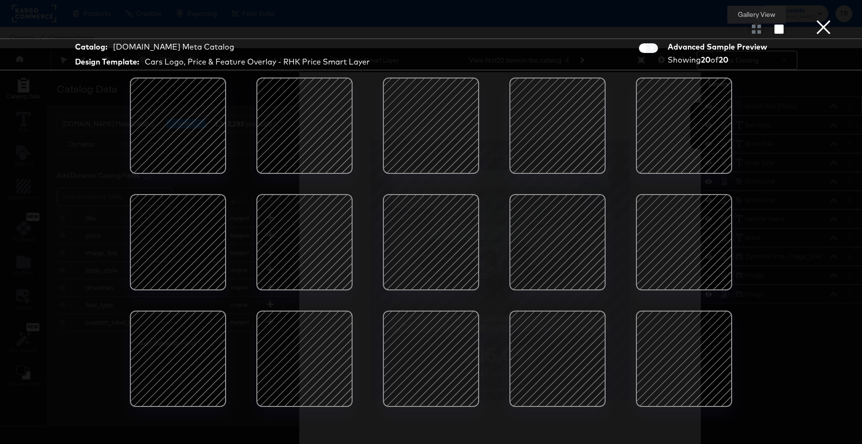  Describe the element at coordinates (719, 60) in the screenshot. I see `div: Showing of` at that location.